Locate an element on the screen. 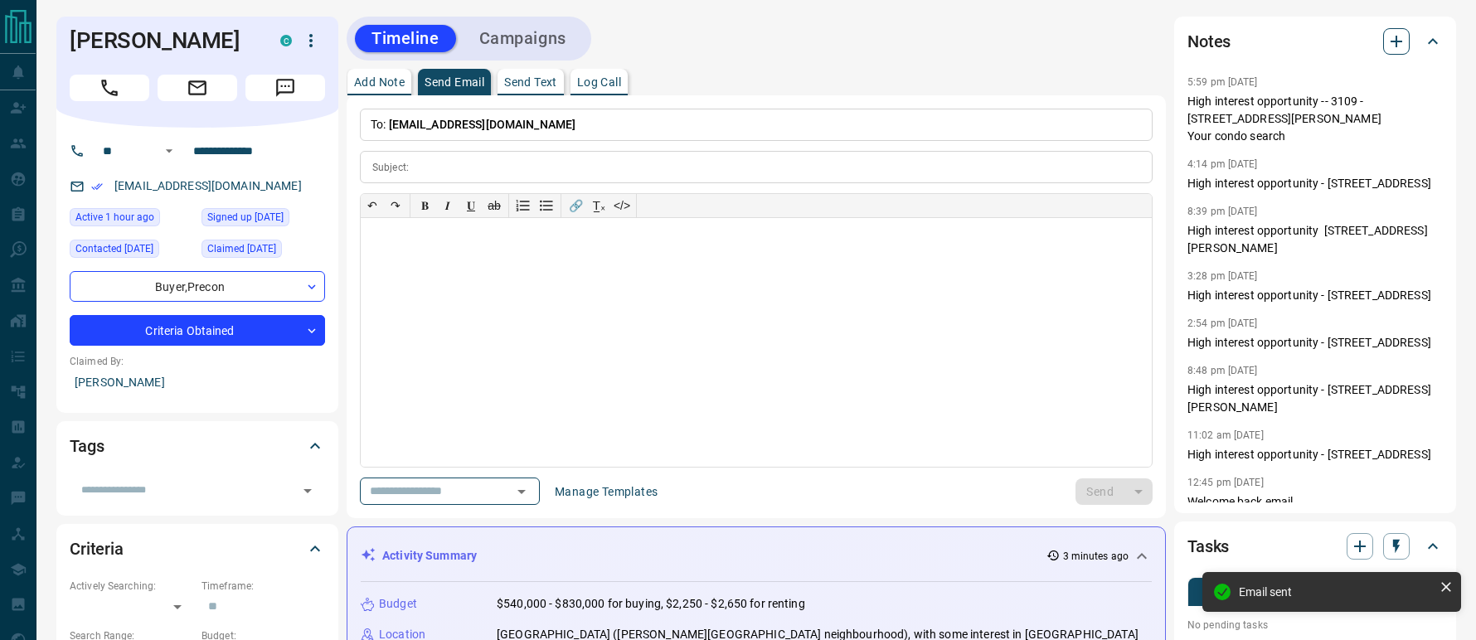 This screenshot has width=1476, height=640. p: Timeframe: is located at coordinates (263, 586).